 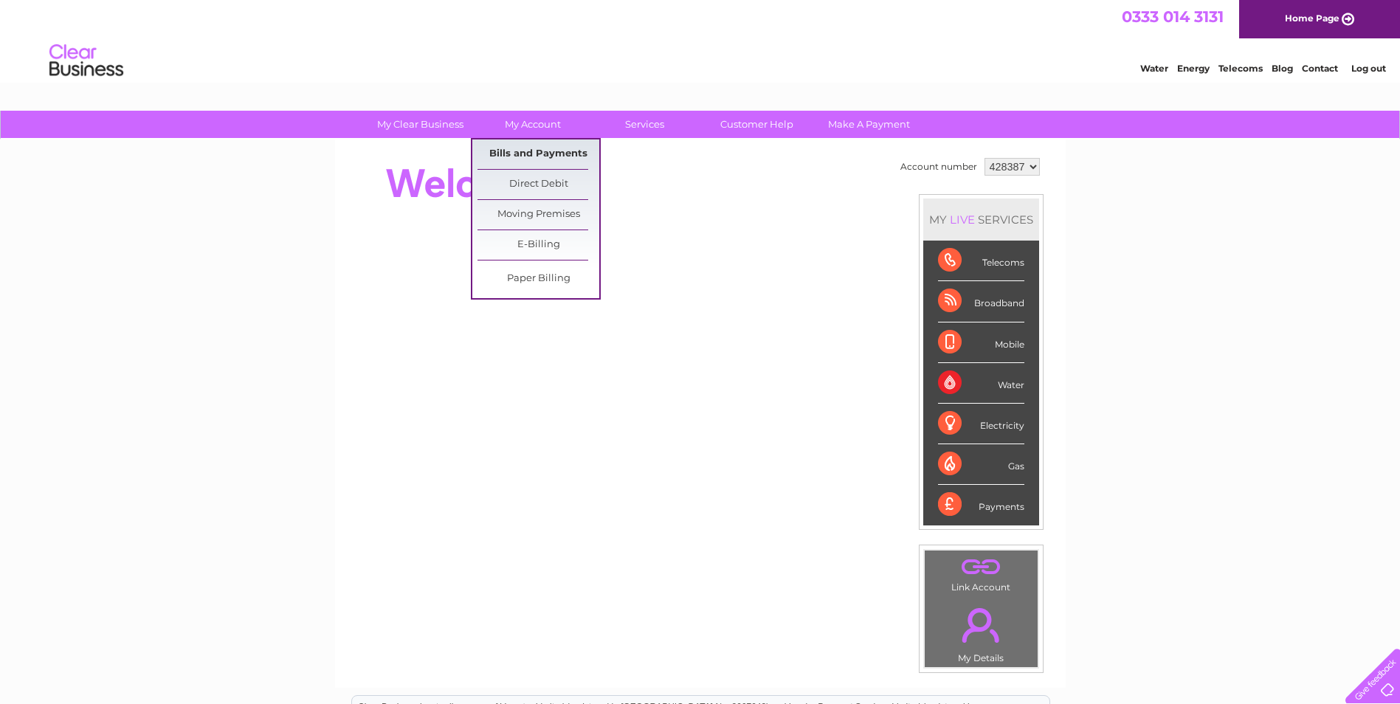 What do you see at coordinates (86, 61) in the screenshot?
I see `img: logo.png` at bounding box center [86, 61].